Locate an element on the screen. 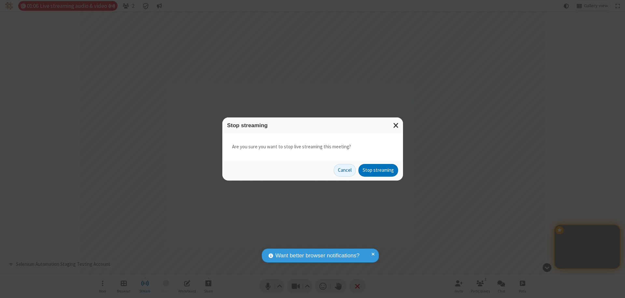 This screenshot has width=625, height=298. span: Want better browser notifications? is located at coordinates (318, 256).